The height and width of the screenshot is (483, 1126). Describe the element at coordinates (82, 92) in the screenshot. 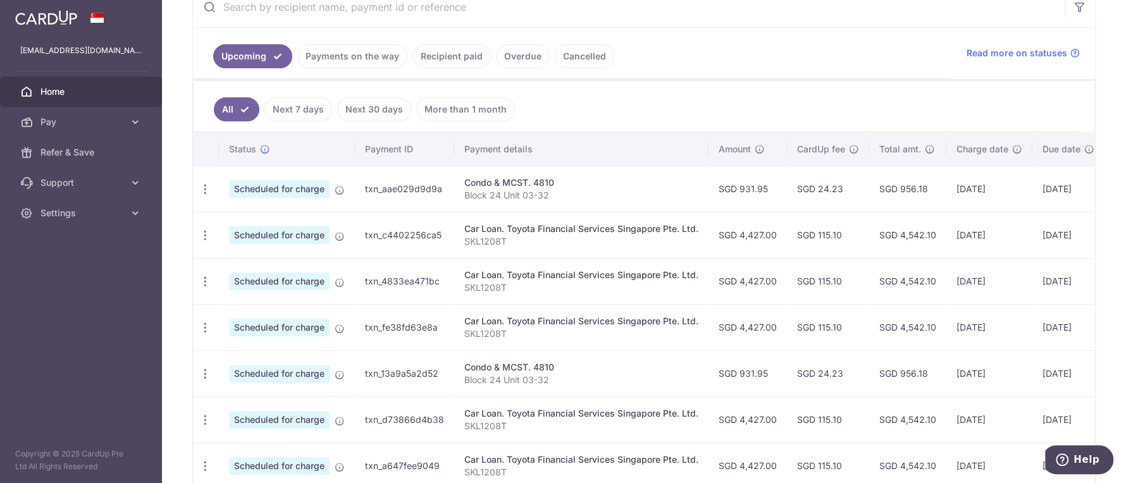

I see `span: Home` at that location.